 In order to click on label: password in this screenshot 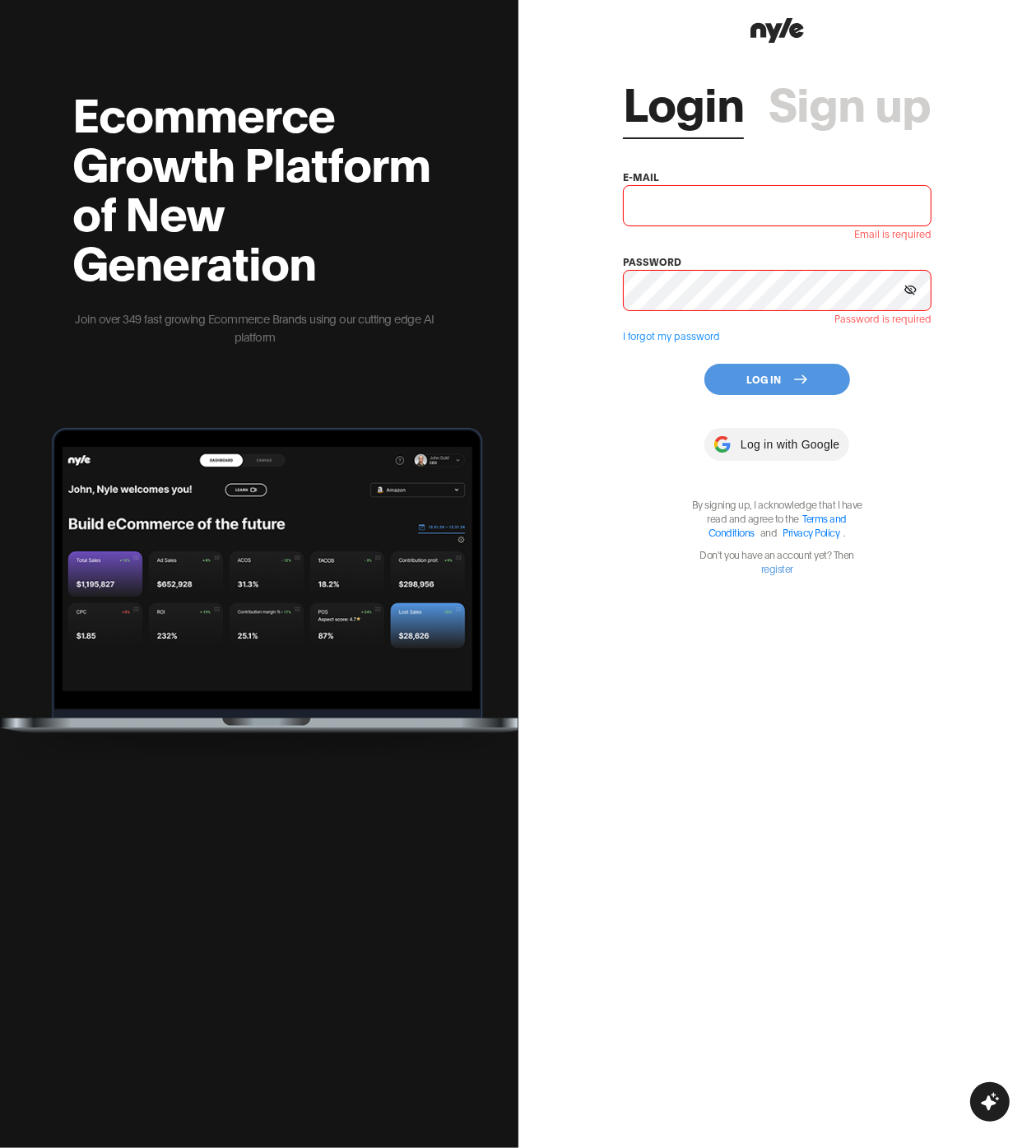, I will do `click(652, 261)`.